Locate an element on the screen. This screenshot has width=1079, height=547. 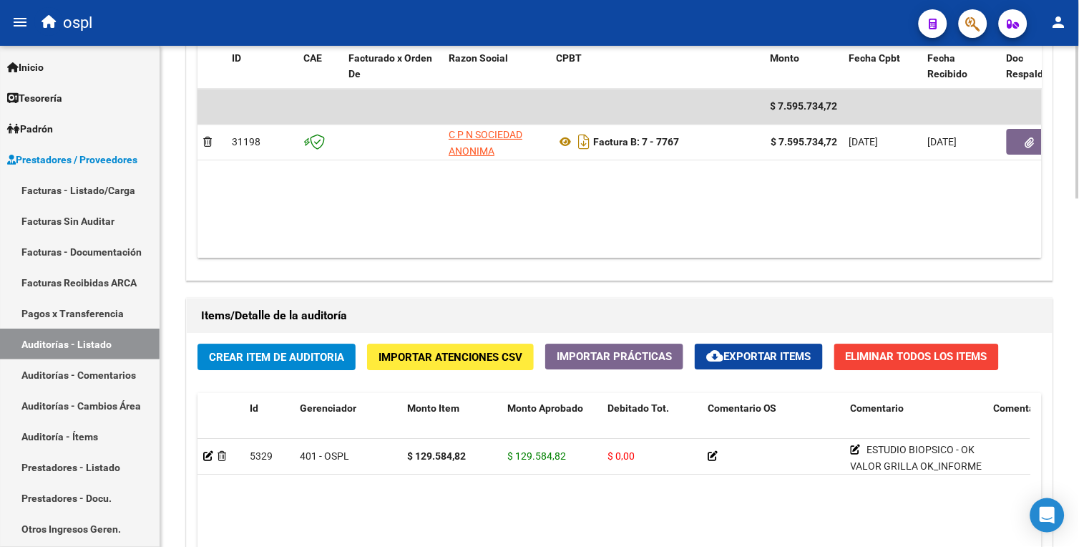
span: Eliminar Todos los Items is located at coordinates (917, 356).